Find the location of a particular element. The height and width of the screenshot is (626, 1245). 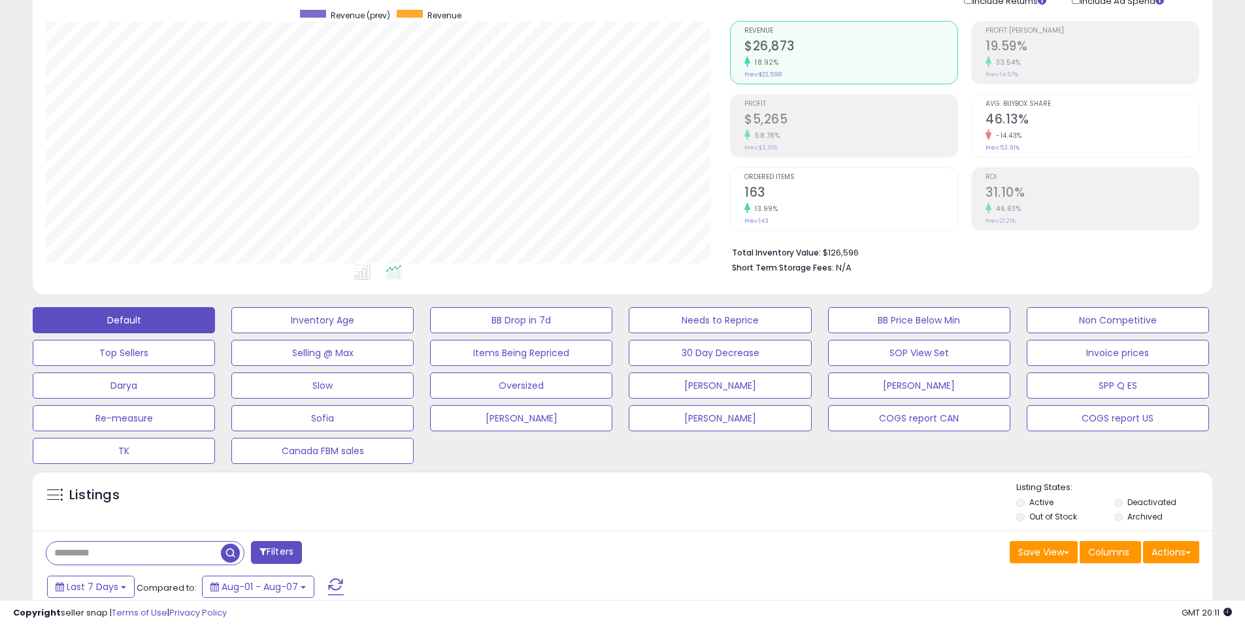

h2: 46.13% is located at coordinates (1092, 120).